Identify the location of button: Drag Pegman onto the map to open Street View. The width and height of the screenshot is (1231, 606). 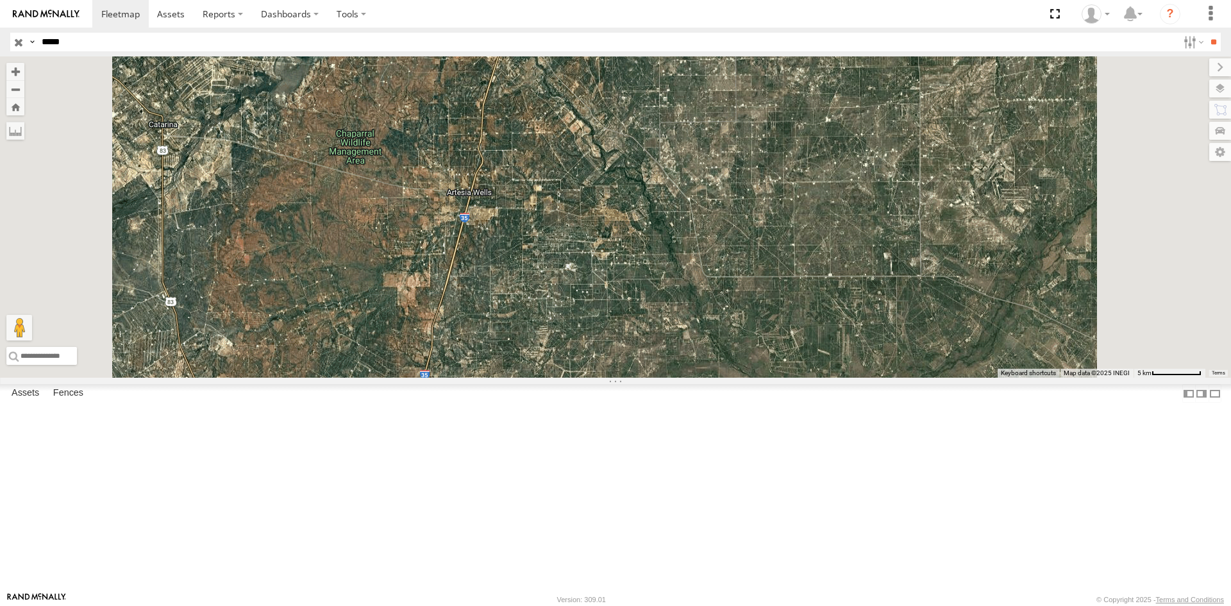
(19, 328).